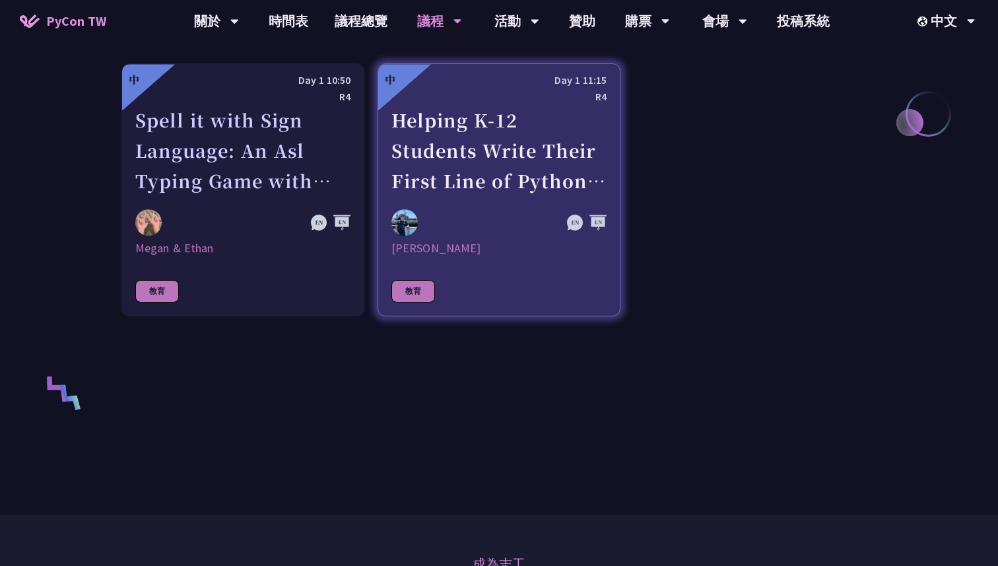 The width and height of the screenshot is (998, 566). What do you see at coordinates (499, 80) in the screenshot?
I see `div: Day 1 11:15` at bounding box center [499, 80].